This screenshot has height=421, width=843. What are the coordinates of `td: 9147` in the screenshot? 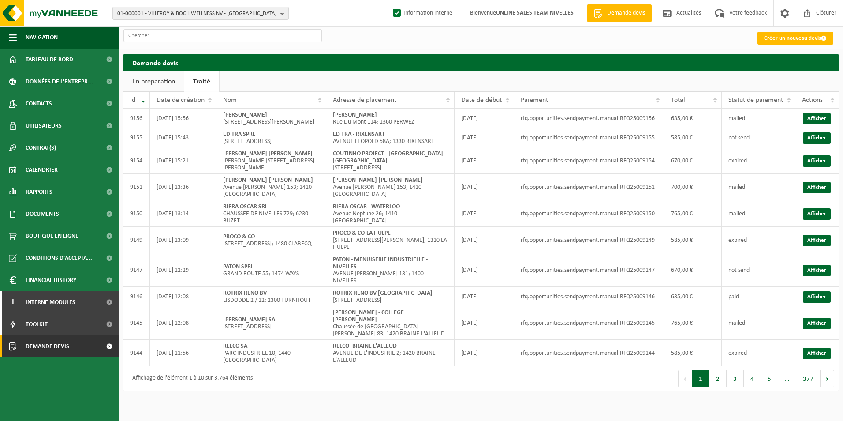 It's located at (137, 270).